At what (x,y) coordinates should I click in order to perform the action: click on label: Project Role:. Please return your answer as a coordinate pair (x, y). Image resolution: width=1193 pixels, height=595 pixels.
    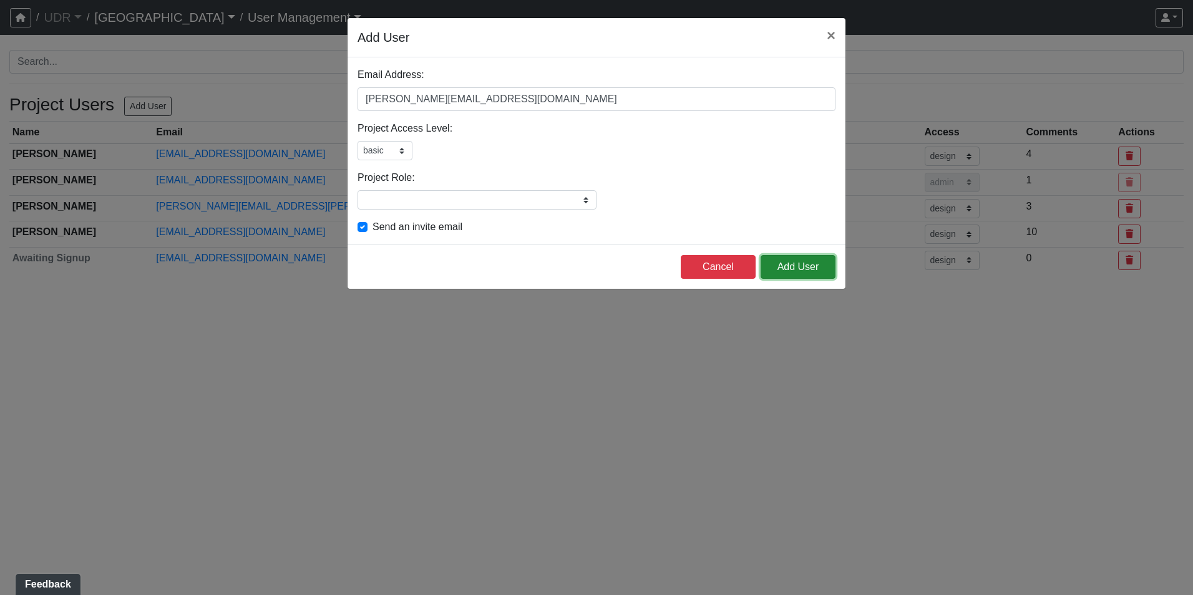
    Looking at the image, I should click on (386, 178).